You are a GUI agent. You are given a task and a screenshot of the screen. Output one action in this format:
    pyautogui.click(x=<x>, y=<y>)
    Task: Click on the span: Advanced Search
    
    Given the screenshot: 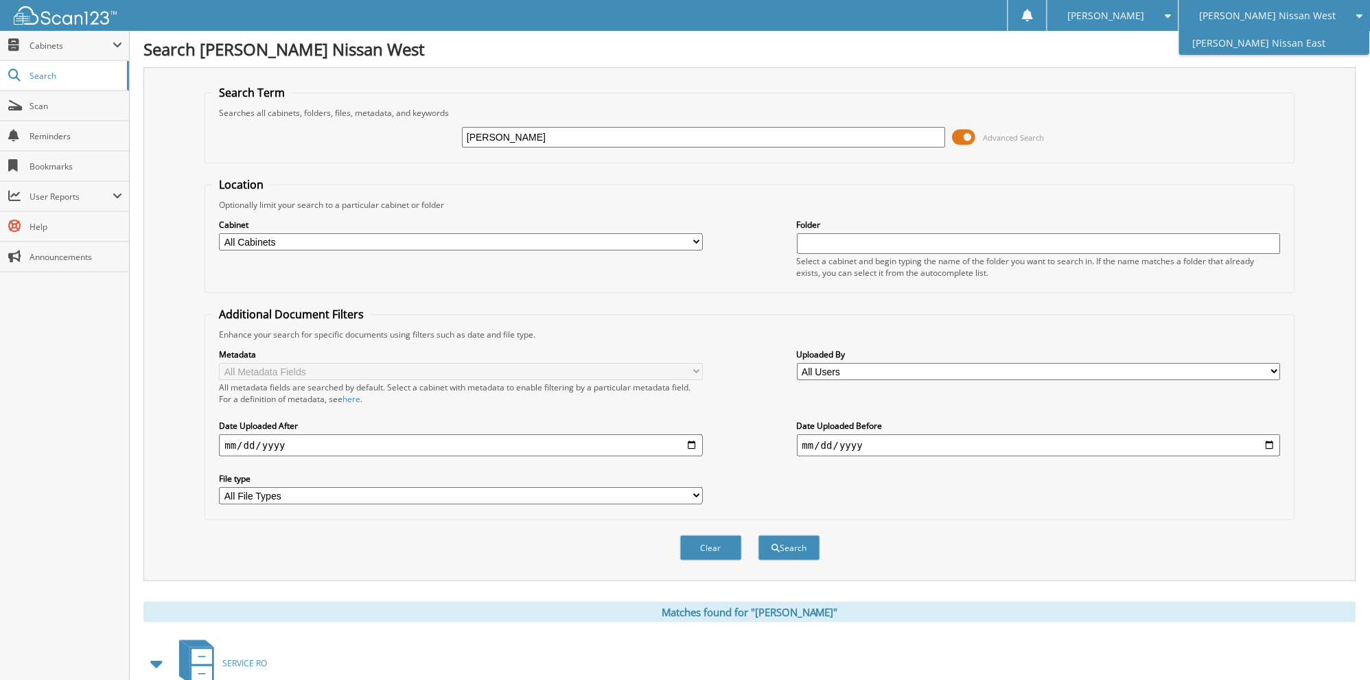 What is the action you would take?
    pyautogui.click(x=1014, y=137)
    